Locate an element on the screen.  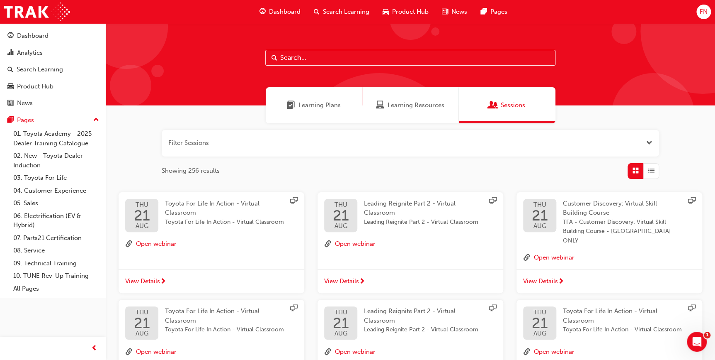
span: Open the filter is located at coordinates (649, 143).